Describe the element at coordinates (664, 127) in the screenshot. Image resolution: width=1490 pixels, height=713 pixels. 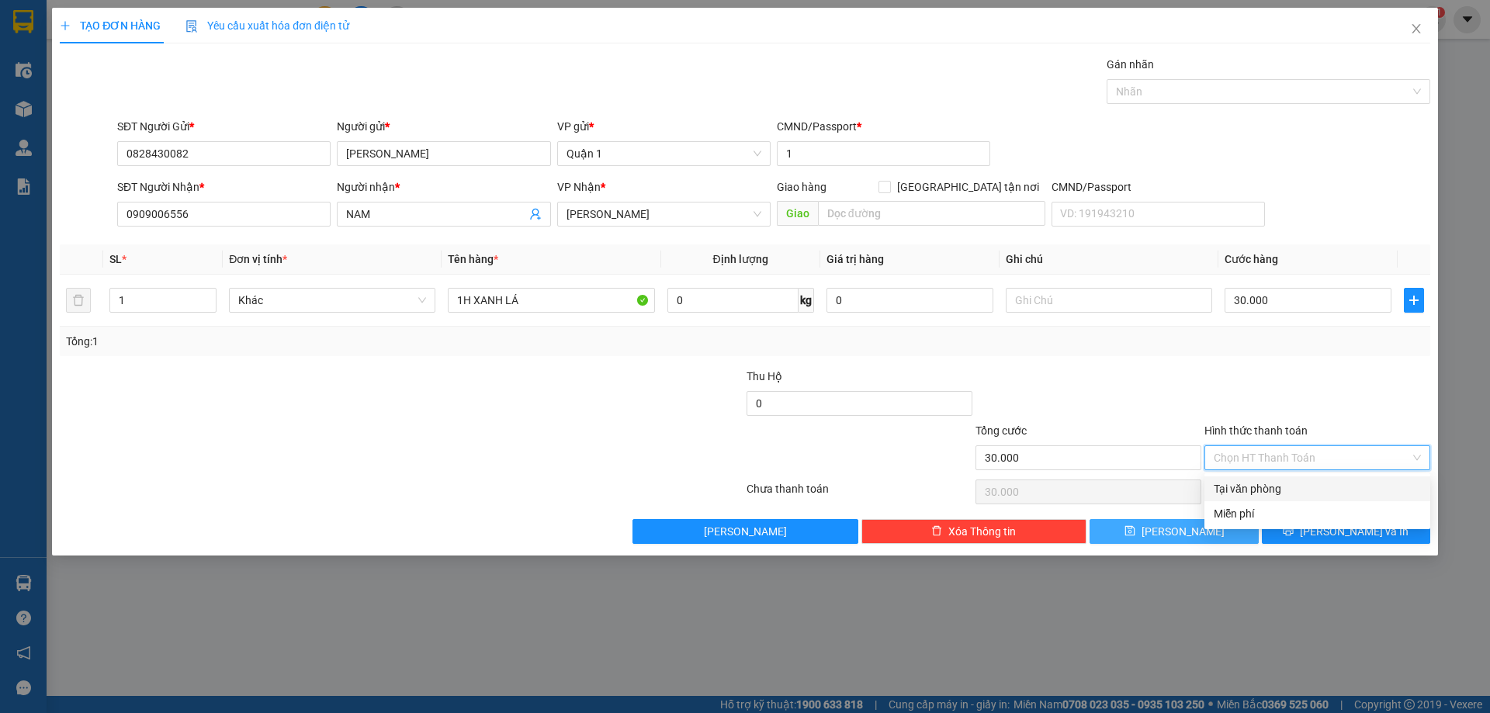
I see `div: VP gửi` at that location.